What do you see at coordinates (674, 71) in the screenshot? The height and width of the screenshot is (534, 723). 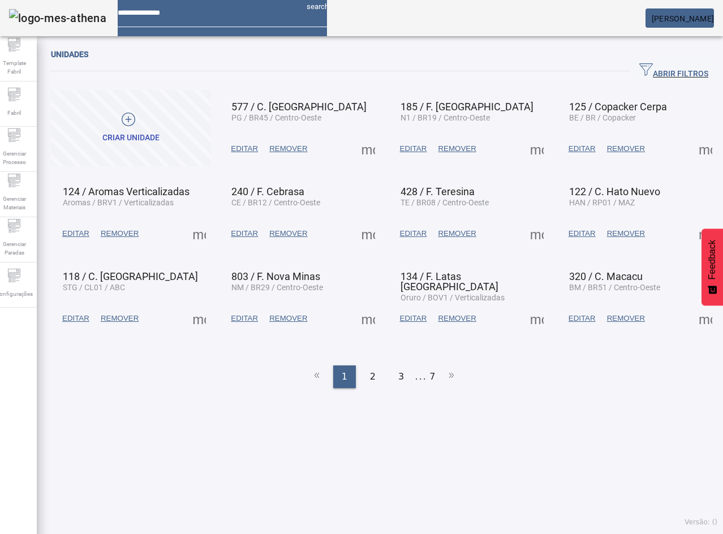 I see `span: ABRIR FILTROS` at bounding box center [674, 71].